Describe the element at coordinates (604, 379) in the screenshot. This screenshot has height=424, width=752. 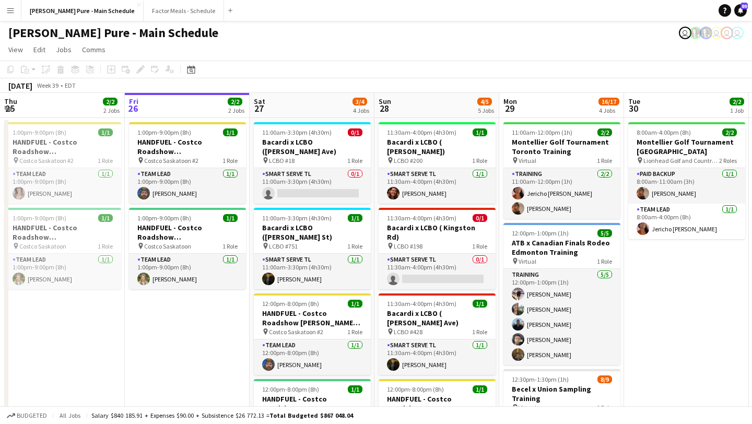
I see `span: 8/9` at that location.